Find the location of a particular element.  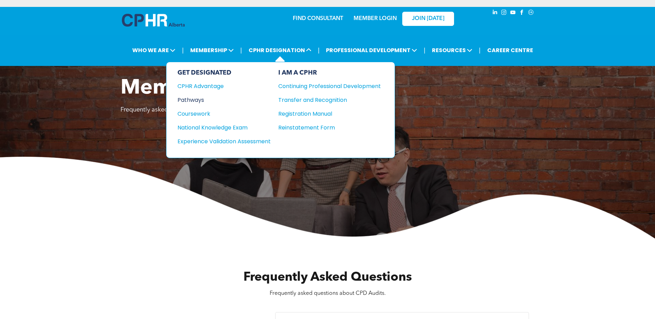

a: instagram is located at coordinates (504, 13).